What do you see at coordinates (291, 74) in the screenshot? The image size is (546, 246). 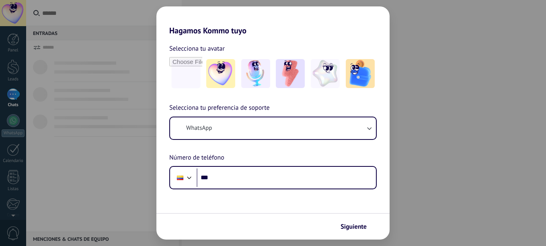 I see `img: -3.jpeg` at bounding box center [291, 74].